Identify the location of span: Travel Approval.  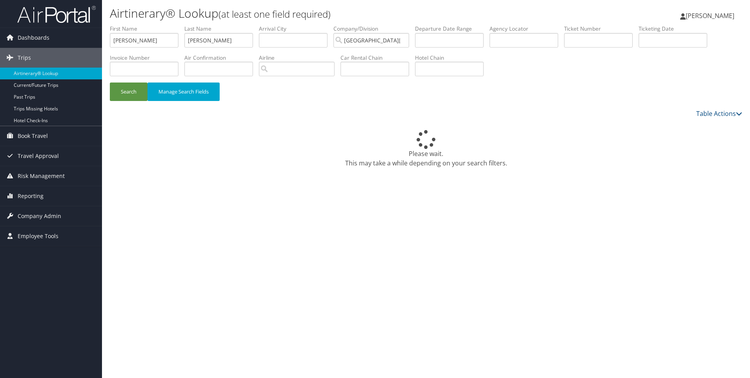
(38, 156).